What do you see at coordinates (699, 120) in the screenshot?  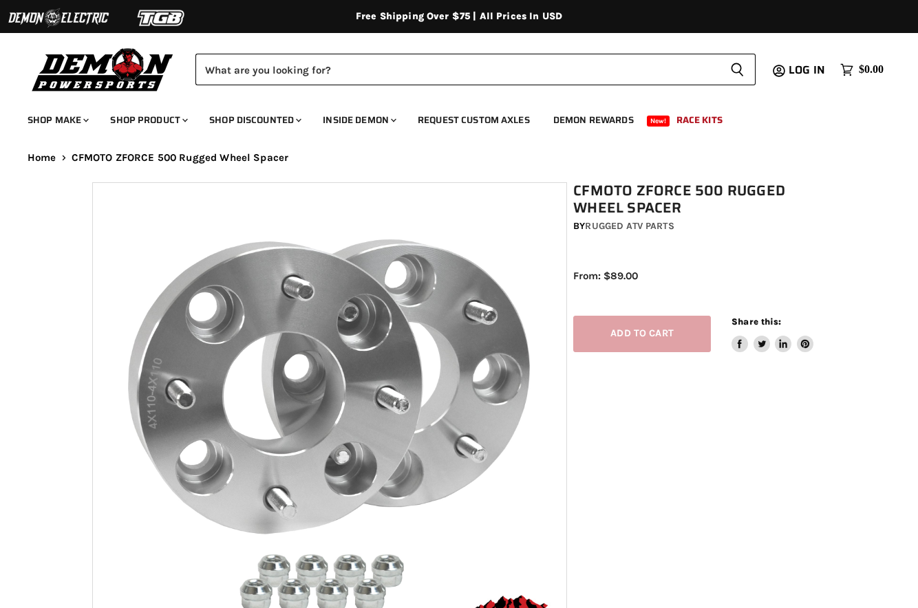 I see `a: Race Kits` at bounding box center [699, 120].